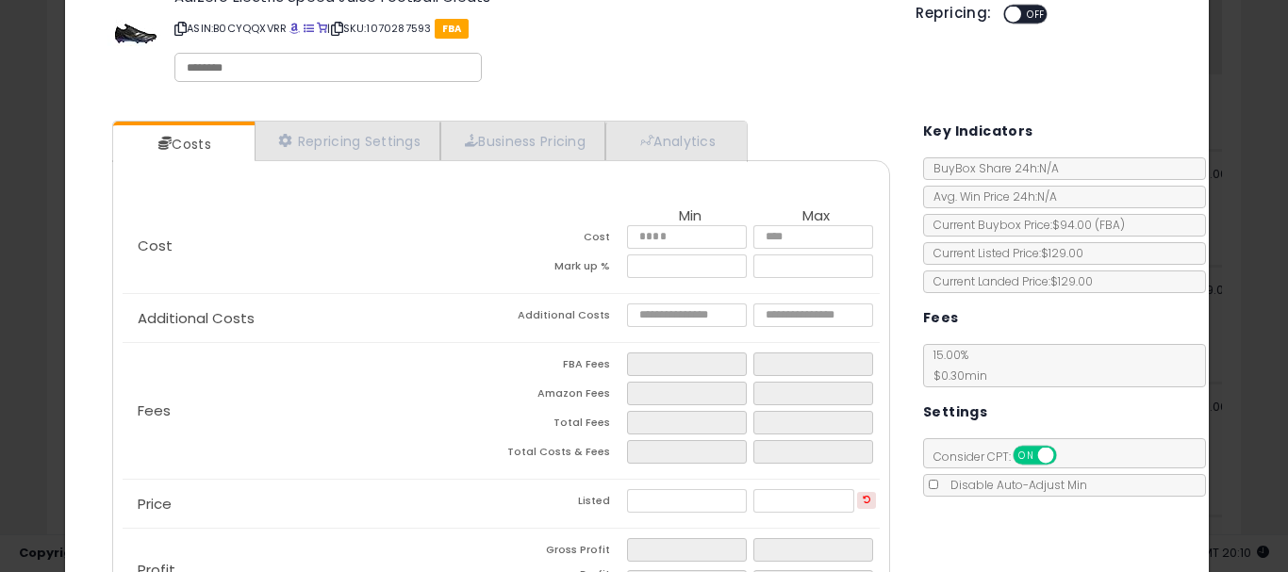 Image resolution: width=1288 pixels, height=572 pixels. What do you see at coordinates (312, 504) in the screenshot?
I see `p: Price` at bounding box center [312, 504].